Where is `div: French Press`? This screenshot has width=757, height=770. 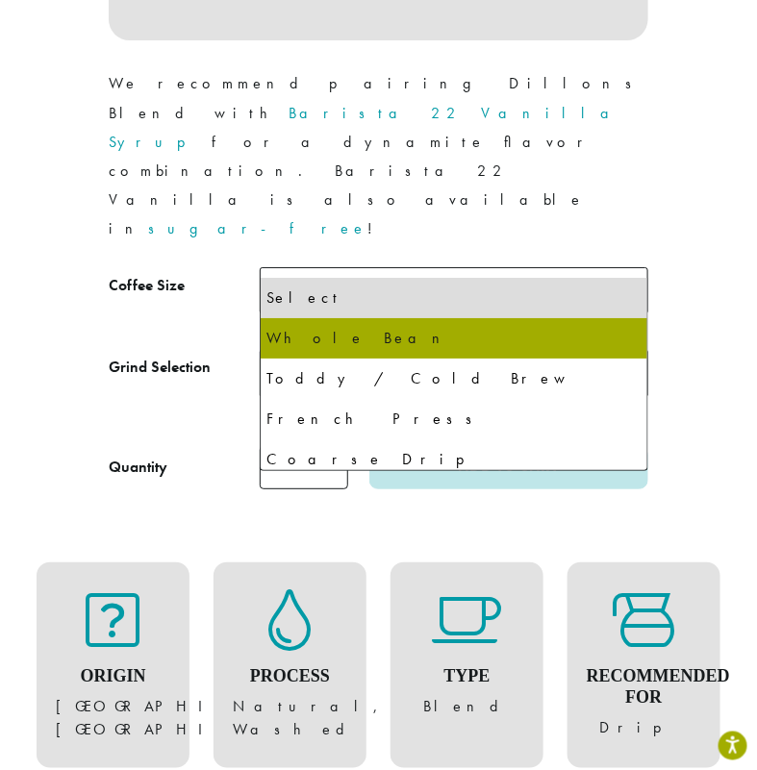
div: French Press is located at coordinates (454, 419).